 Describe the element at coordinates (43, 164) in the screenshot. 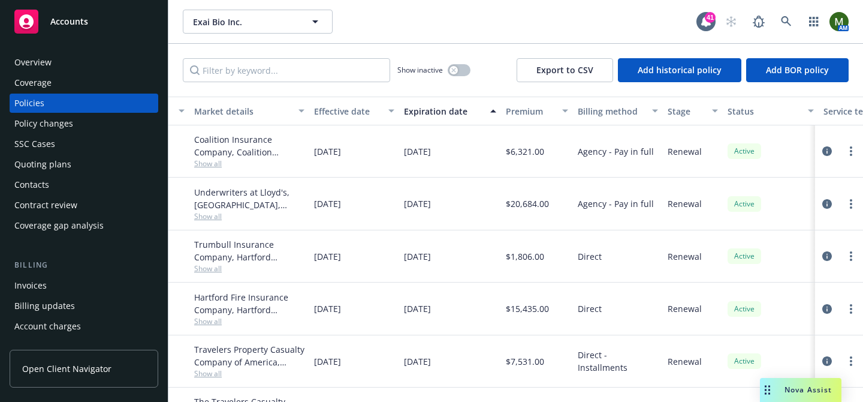

I see `div: Quoting plans` at that location.